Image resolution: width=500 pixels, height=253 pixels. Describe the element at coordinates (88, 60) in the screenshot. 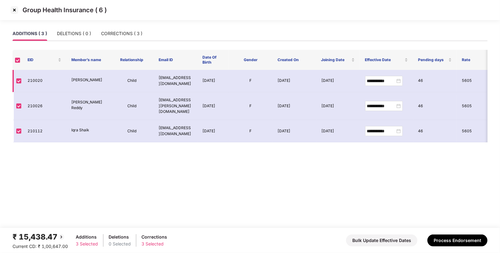

I see `th: Member’s name` at that location.